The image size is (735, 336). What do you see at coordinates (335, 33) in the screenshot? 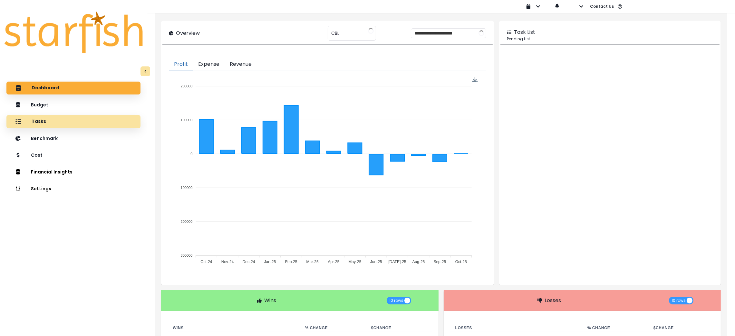
I see `span: CBL` at bounding box center [335, 33].